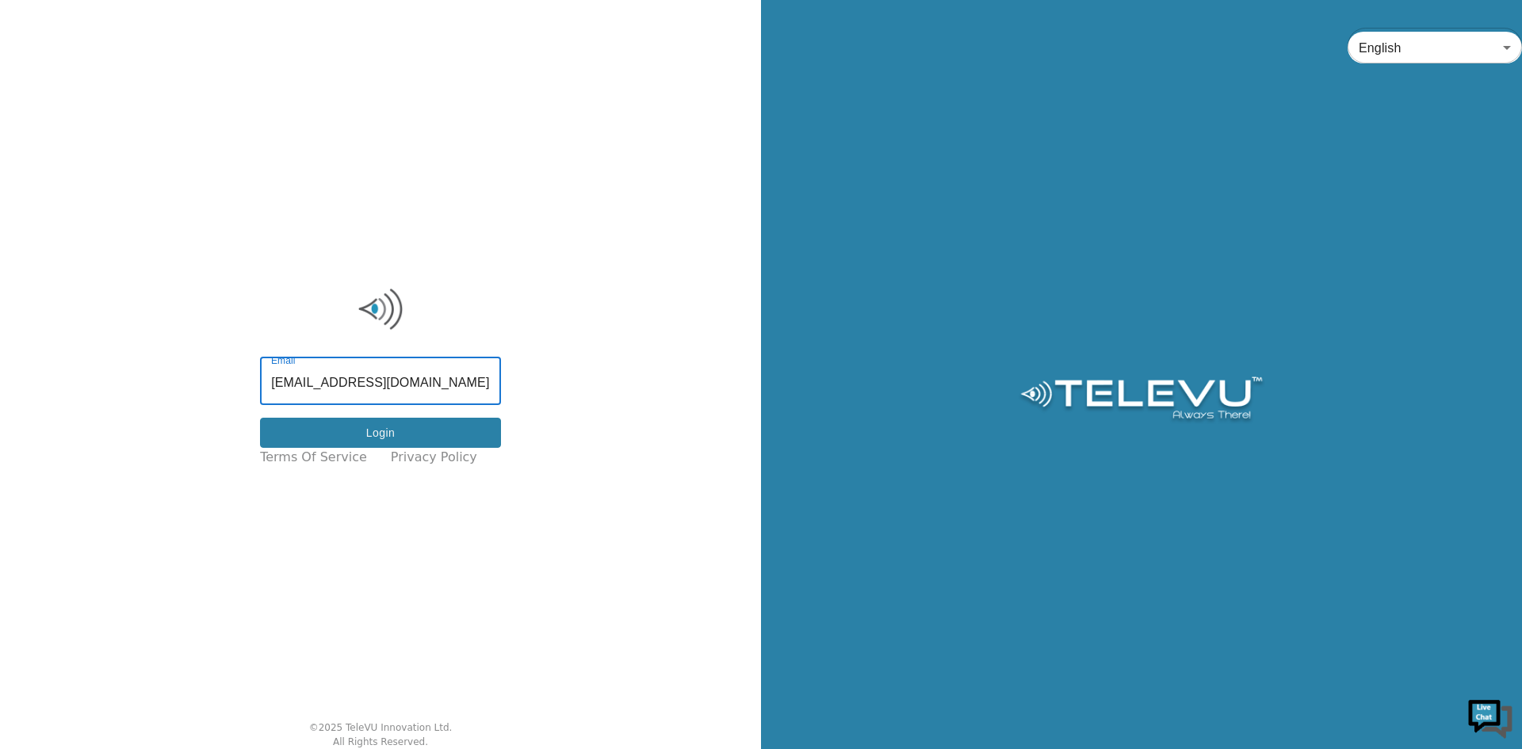  What do you see at coordinates (279, 27) in the screenshot?
I see `div: Minimize live chat window` at bounding box center [279, 27].